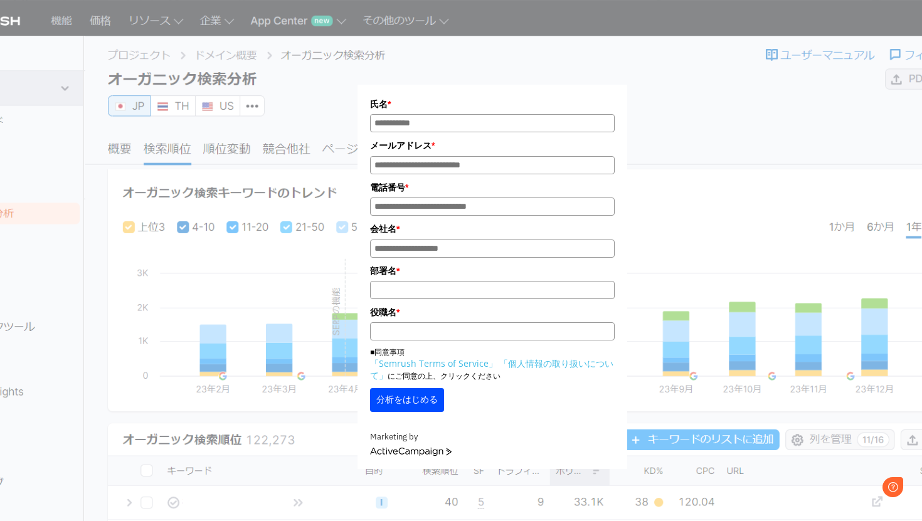 This screenshot has width=922, height=521. Describe the element at coordinates (493, 271) in the screenshot. I see `label: 部署名` at that location.